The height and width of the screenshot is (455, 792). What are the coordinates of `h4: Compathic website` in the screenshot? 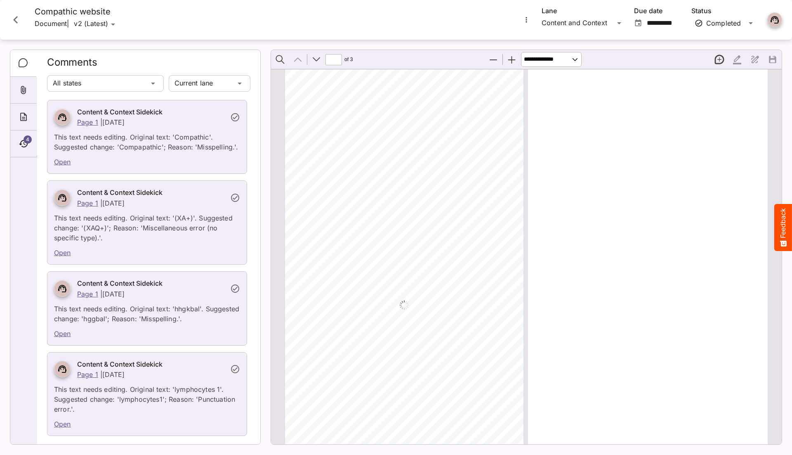 It's located at (76, 12).